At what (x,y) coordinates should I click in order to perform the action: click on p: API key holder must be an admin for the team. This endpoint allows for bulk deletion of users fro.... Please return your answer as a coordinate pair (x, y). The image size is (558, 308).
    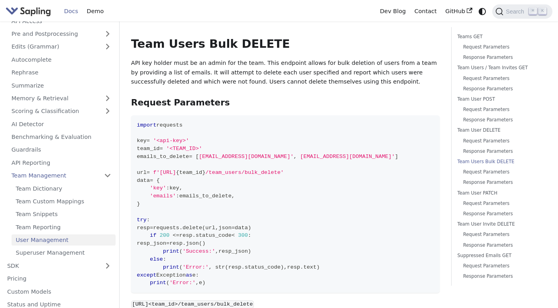
    Looking at the image, I should click on (285, 72).